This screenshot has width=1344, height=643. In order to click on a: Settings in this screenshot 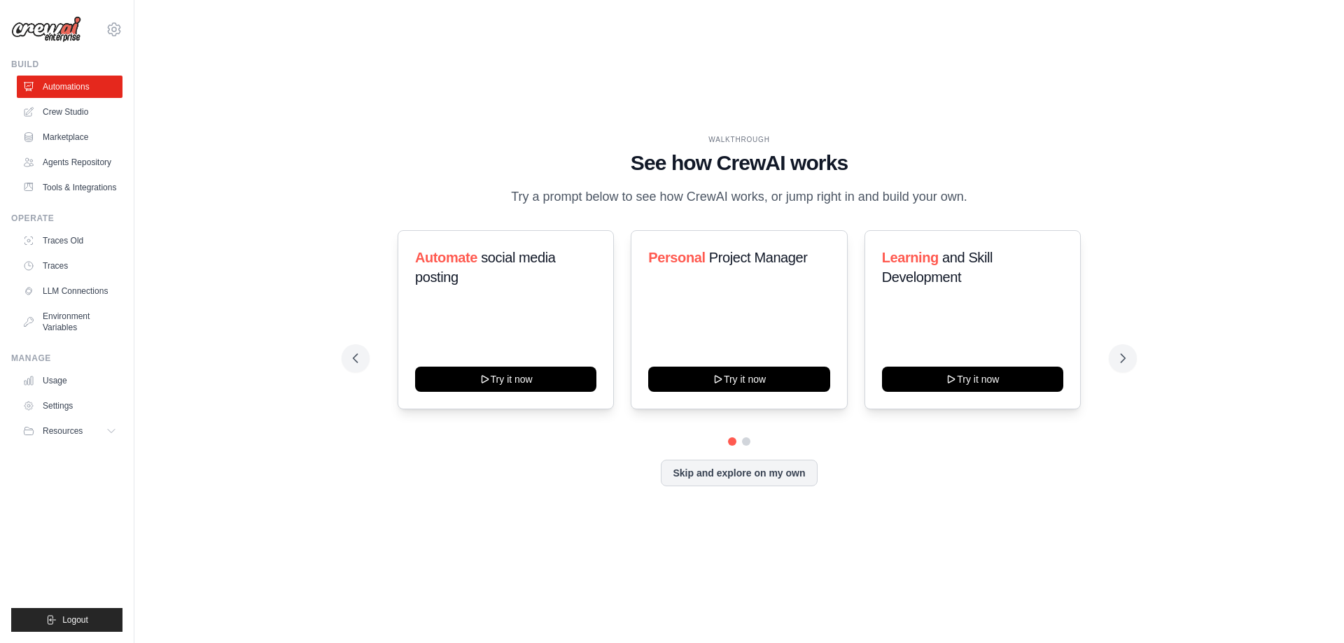, I will do `click(69, 406)`.